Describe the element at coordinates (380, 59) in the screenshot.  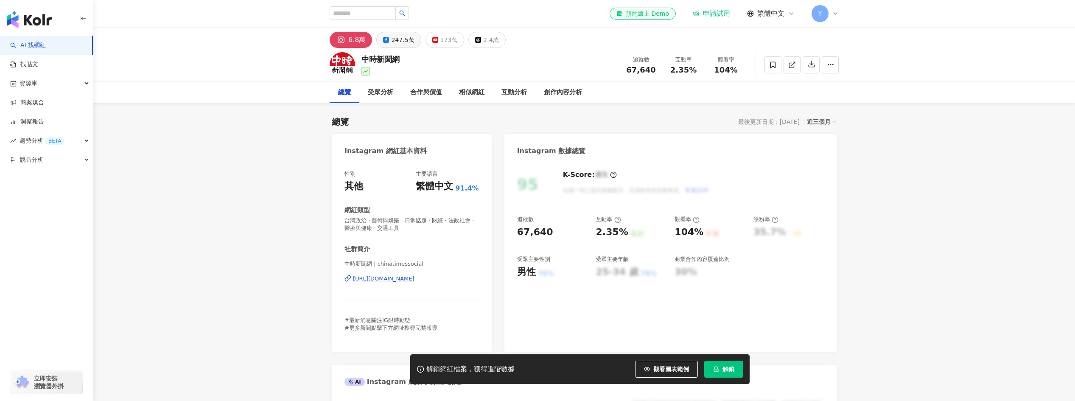
I see `div: 中時新聞網` at that location.